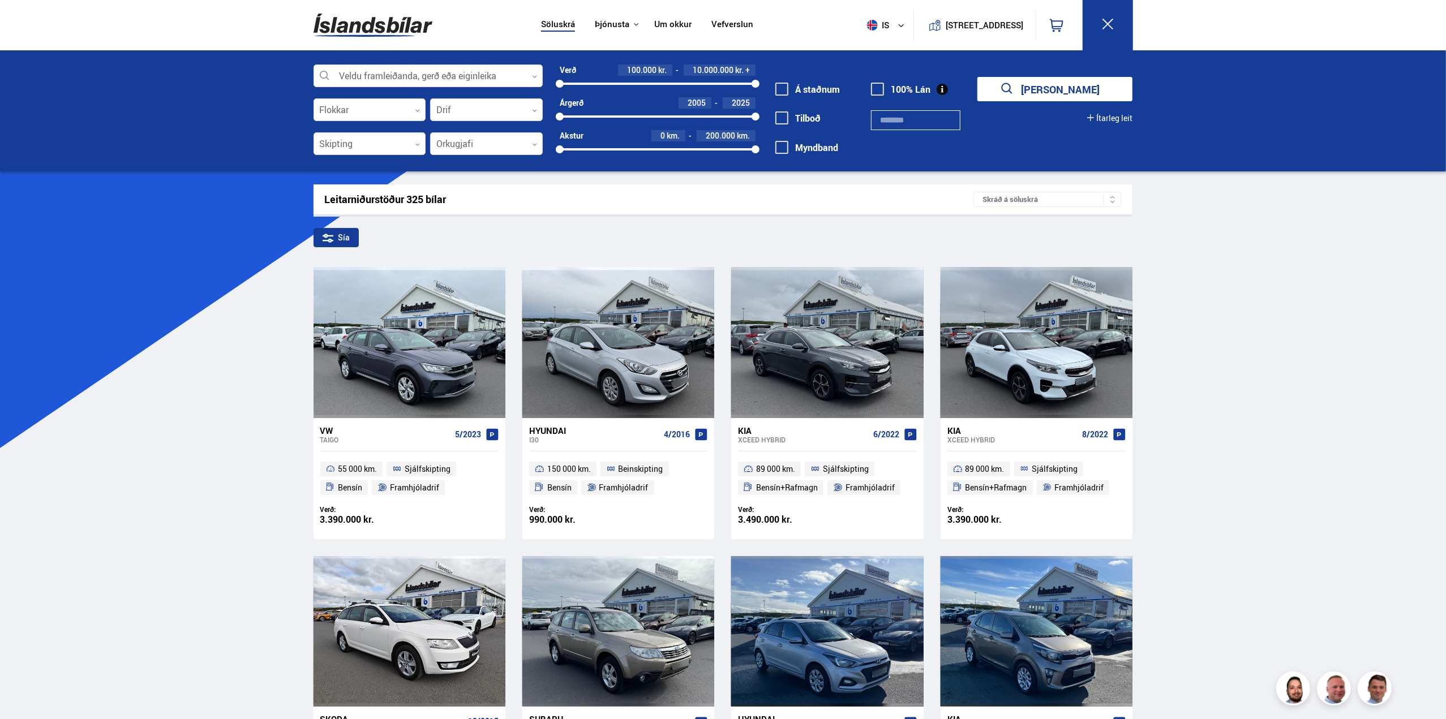  I want to click on label: Myndband, so click(806, 148).